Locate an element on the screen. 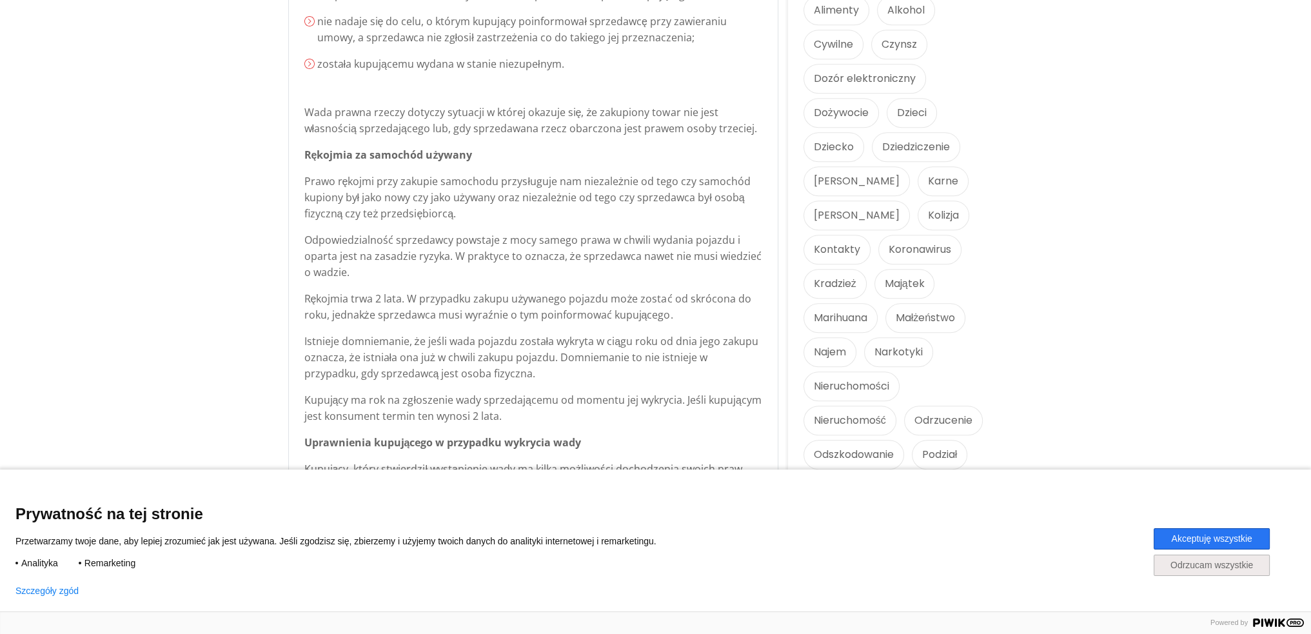 This screenshot has height=634, width=1311. a: Podział is located at coordinates (939, 455).